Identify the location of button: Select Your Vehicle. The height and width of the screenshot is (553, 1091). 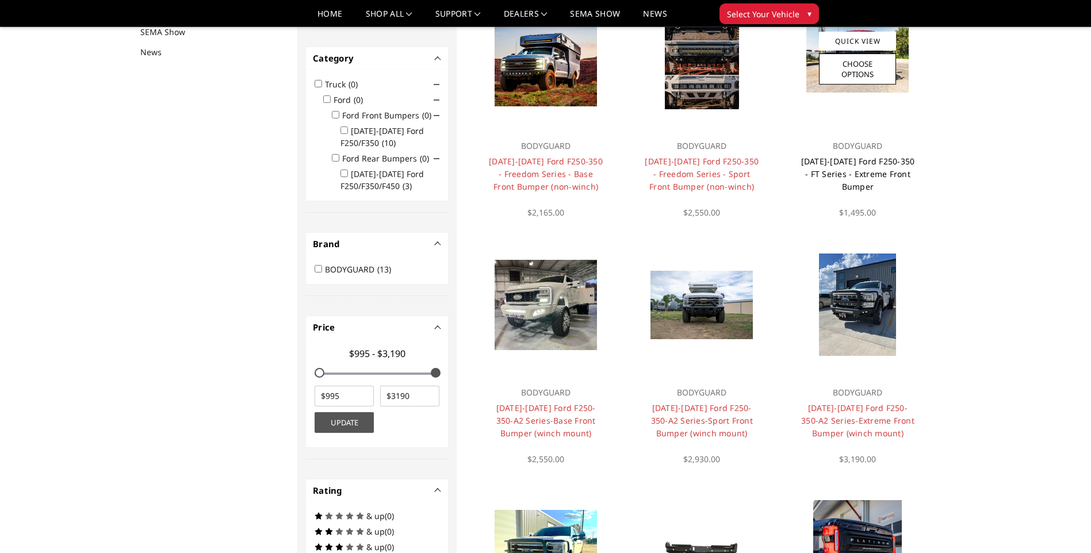
(769, 14).